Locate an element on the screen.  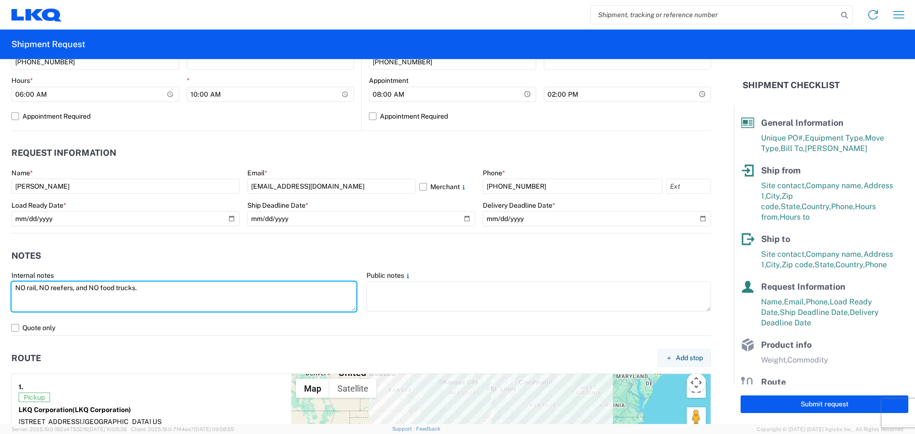
span: Pickup is located at coordinates (34, 398).